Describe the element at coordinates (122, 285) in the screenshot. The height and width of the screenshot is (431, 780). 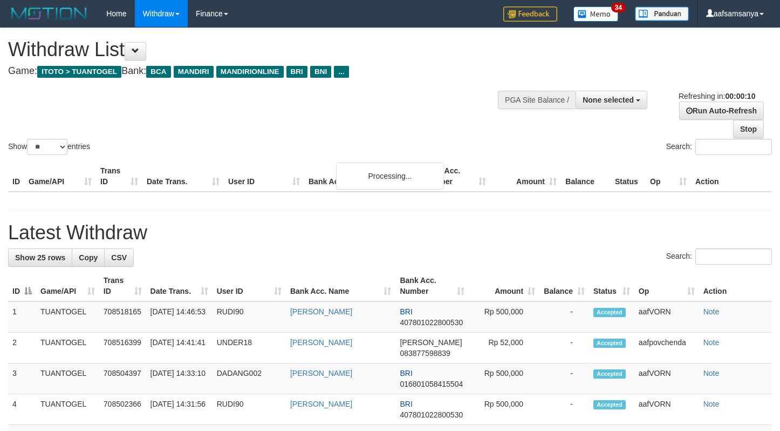
I see `th: Trans ID: activate to sort column ascending` at that location.